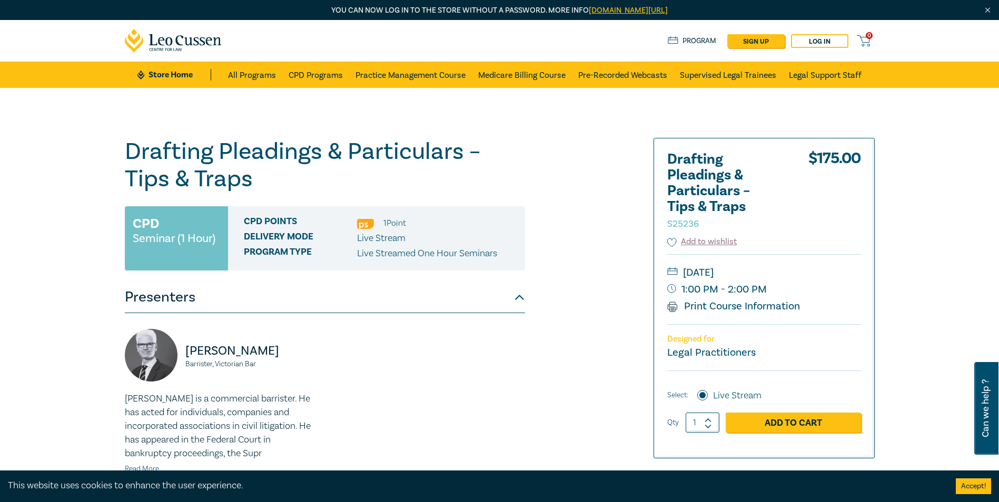  What do you see at coordinates (987, 10) in the screenshot?
I see `img: Close` at bounding box center [987, 10].